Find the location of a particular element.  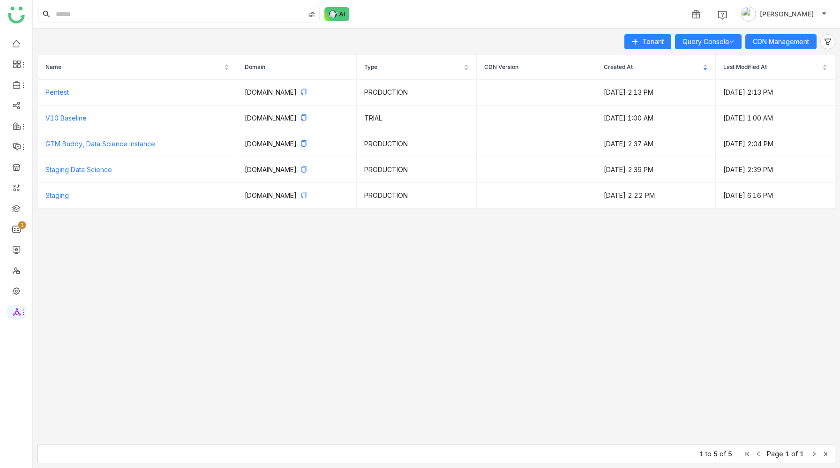

a: Staging is located at coordinates (57, 195).